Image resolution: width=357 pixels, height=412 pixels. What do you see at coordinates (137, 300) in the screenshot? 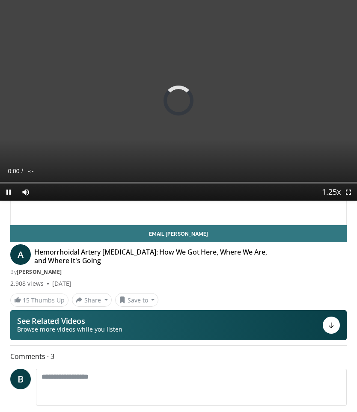
I see `button: Save to` at bounding box center [137, 300].